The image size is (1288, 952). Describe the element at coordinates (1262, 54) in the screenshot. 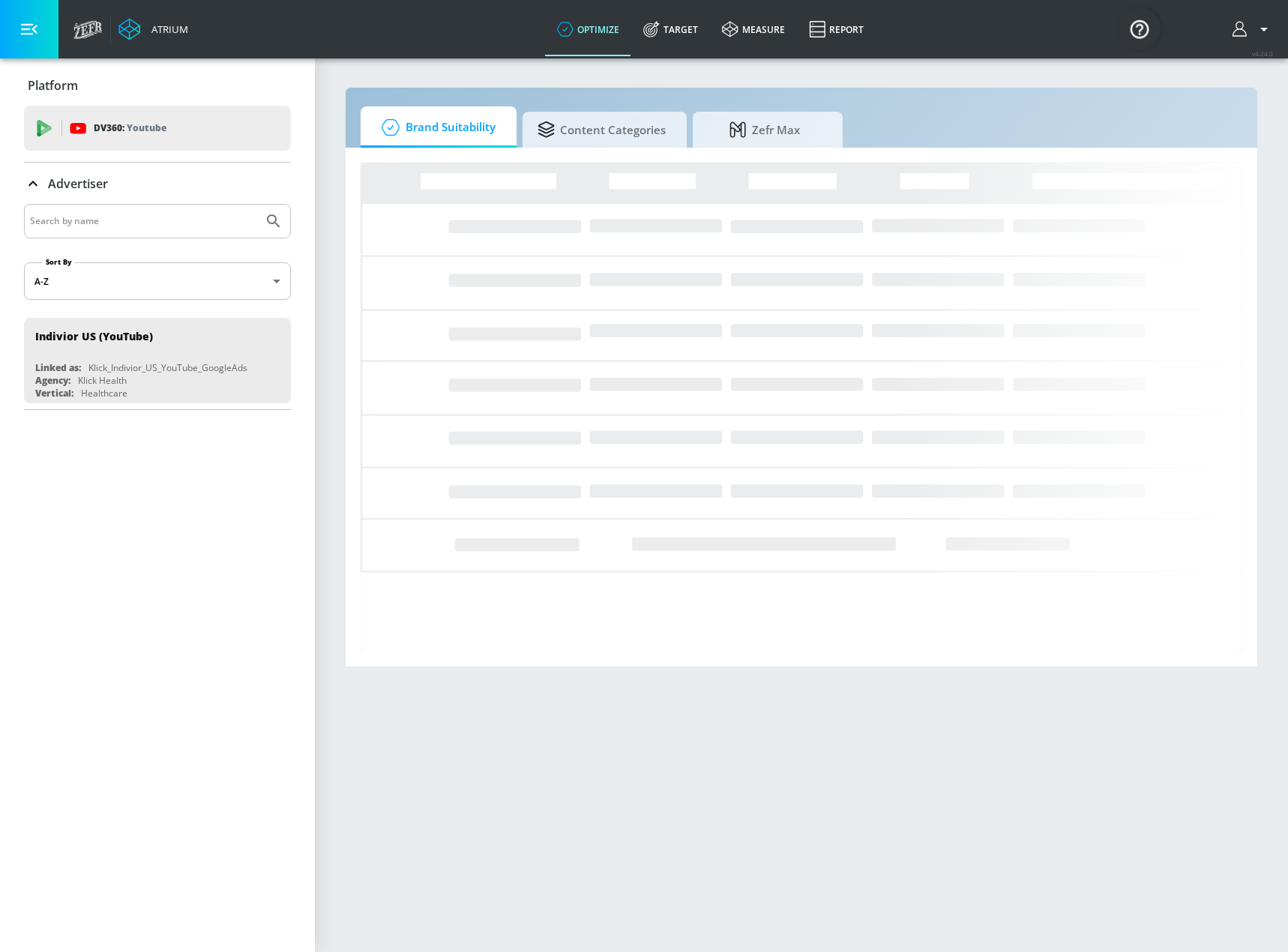

I see `span: v 4.24.0` at that location.